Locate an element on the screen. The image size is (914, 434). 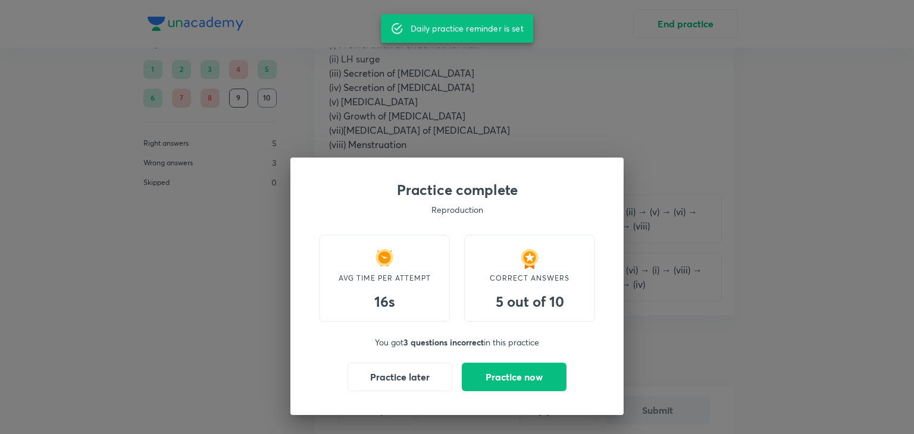
img: medal is located at coordinates (529, 259).